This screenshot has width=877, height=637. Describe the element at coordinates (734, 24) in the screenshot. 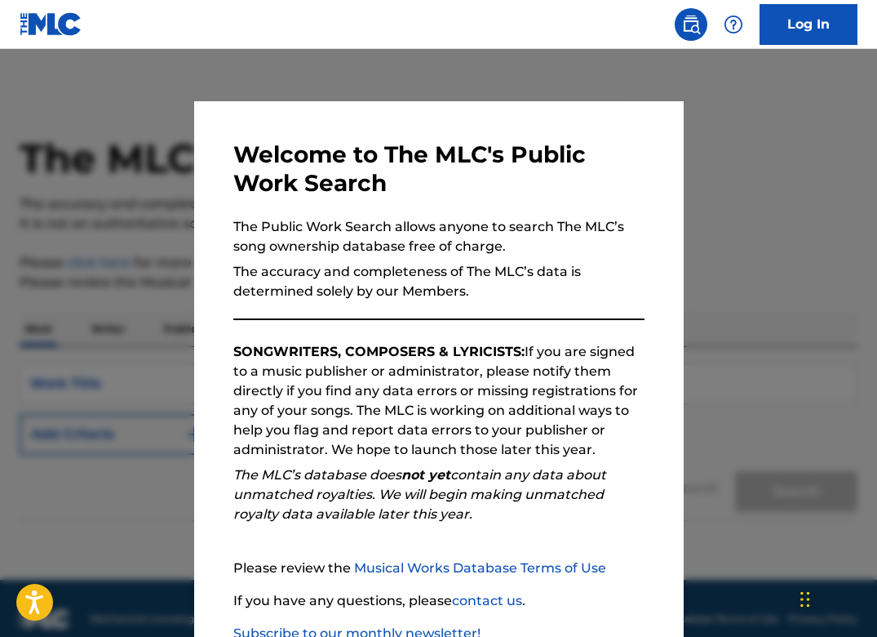

I see `img: help` at that location.